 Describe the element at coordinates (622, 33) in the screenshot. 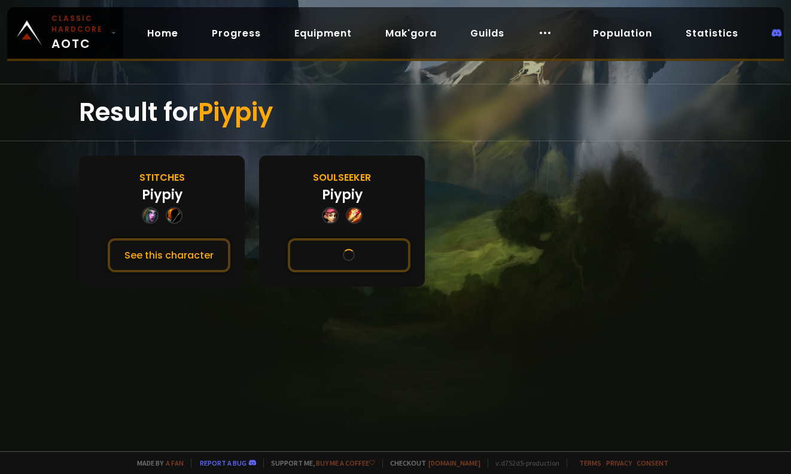

I see `a: Population` at that location.